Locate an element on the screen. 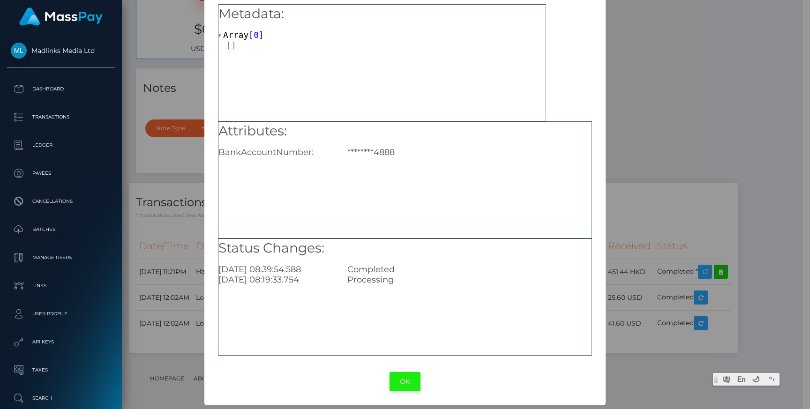 This screenshot has width=810, height=409. h5: Status Changes: is located at coordinates (405, 249).